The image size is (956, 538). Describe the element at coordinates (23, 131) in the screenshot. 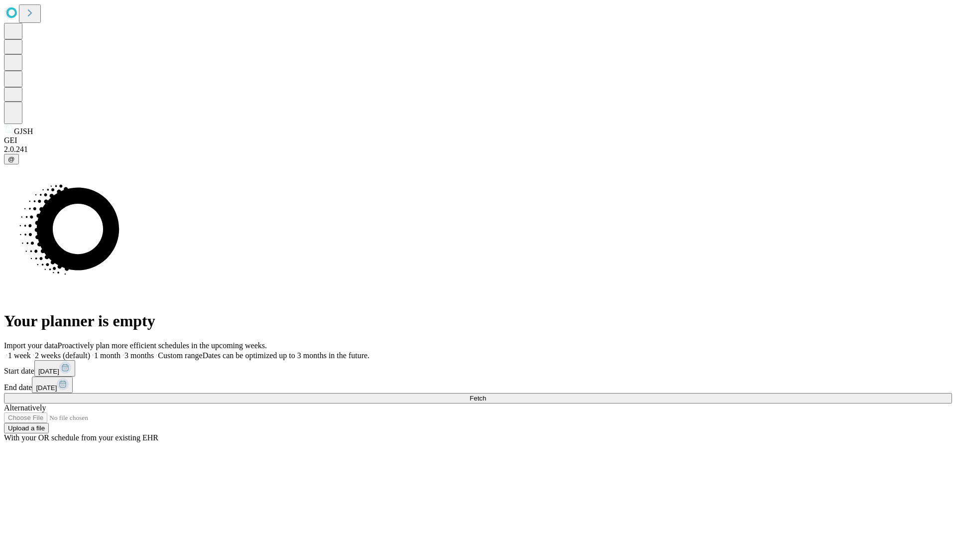

I see `span: GJSH` at that location.